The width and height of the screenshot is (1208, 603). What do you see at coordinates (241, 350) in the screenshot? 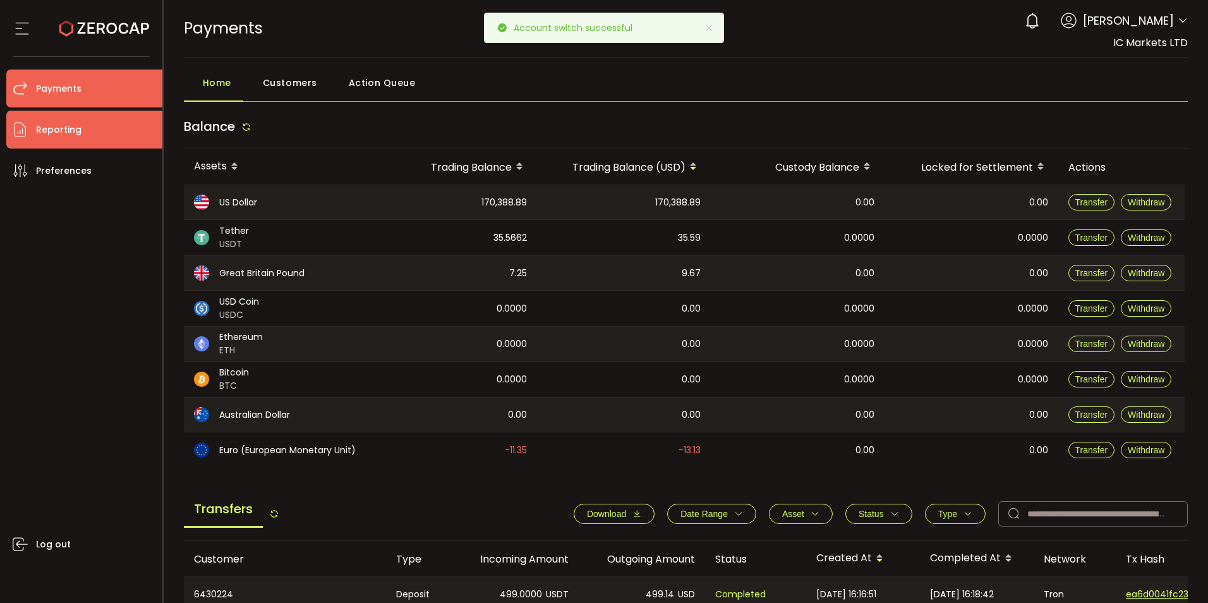
I see `span: ETH` at bounding box center [241, 350].